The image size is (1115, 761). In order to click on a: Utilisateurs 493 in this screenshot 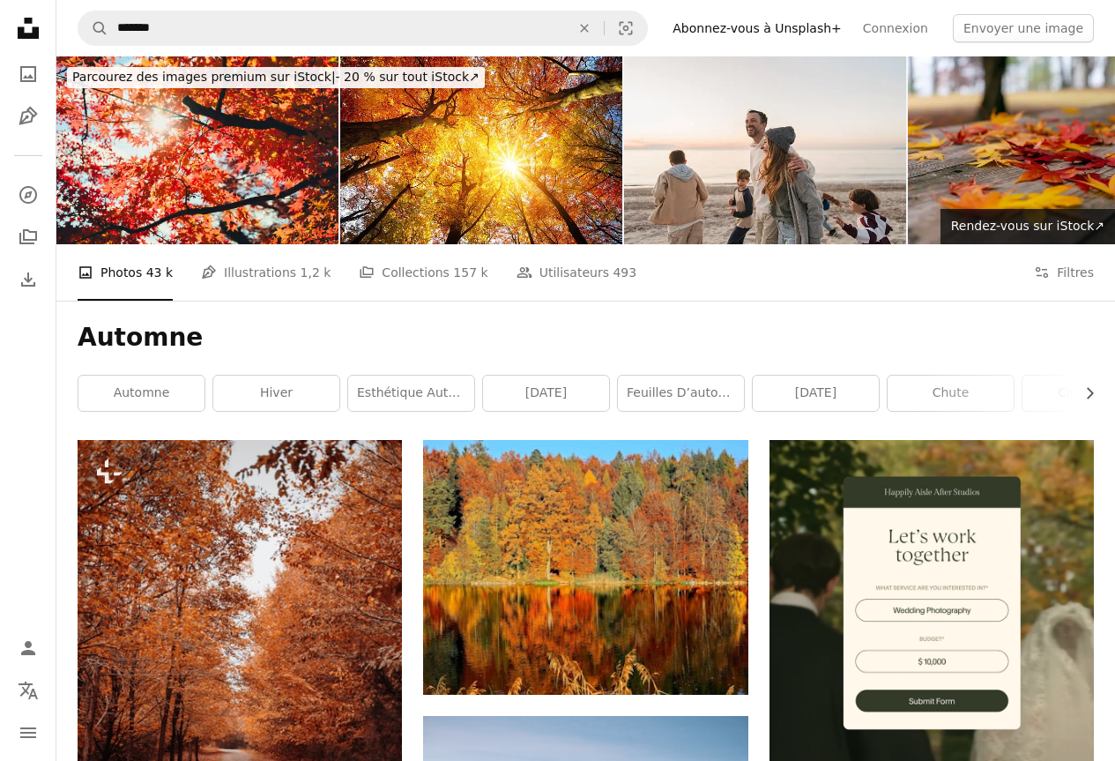, I will do `click(577, 272)`.